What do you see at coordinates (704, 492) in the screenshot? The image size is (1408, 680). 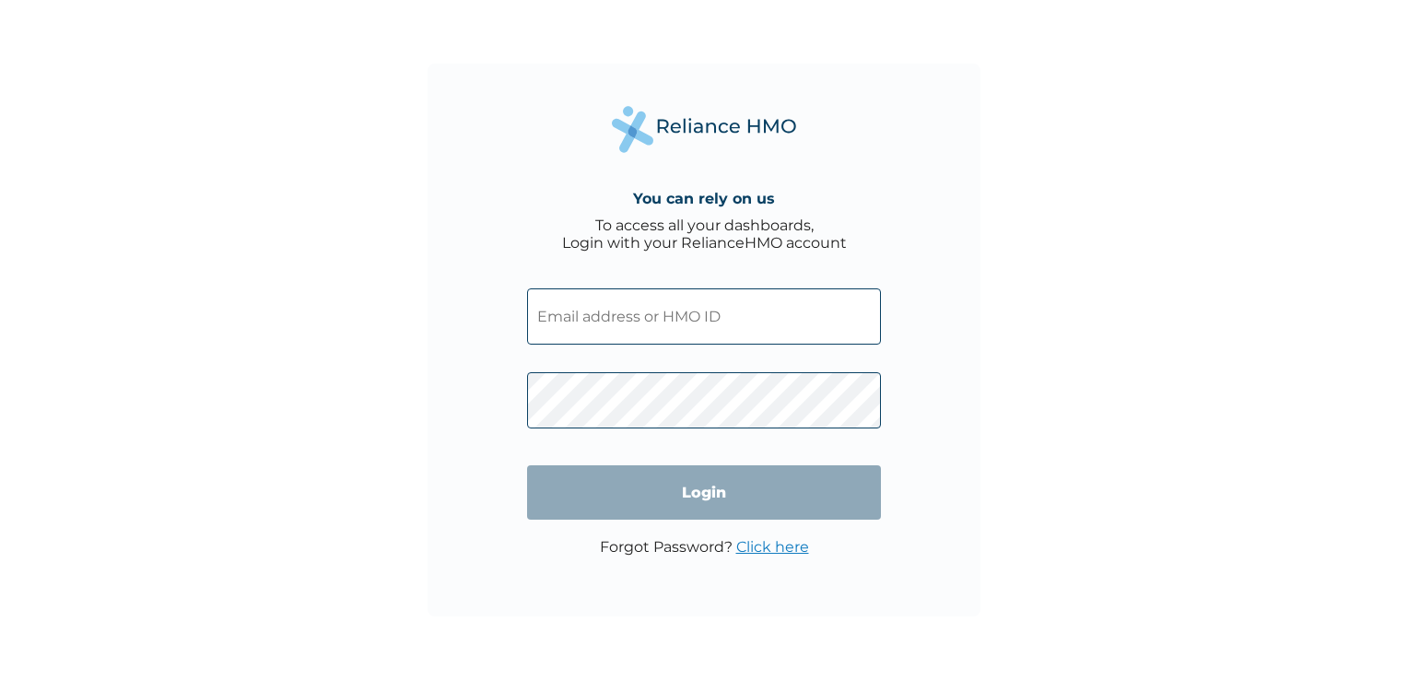 I see `input: Login` at bounding box center [704, 492].